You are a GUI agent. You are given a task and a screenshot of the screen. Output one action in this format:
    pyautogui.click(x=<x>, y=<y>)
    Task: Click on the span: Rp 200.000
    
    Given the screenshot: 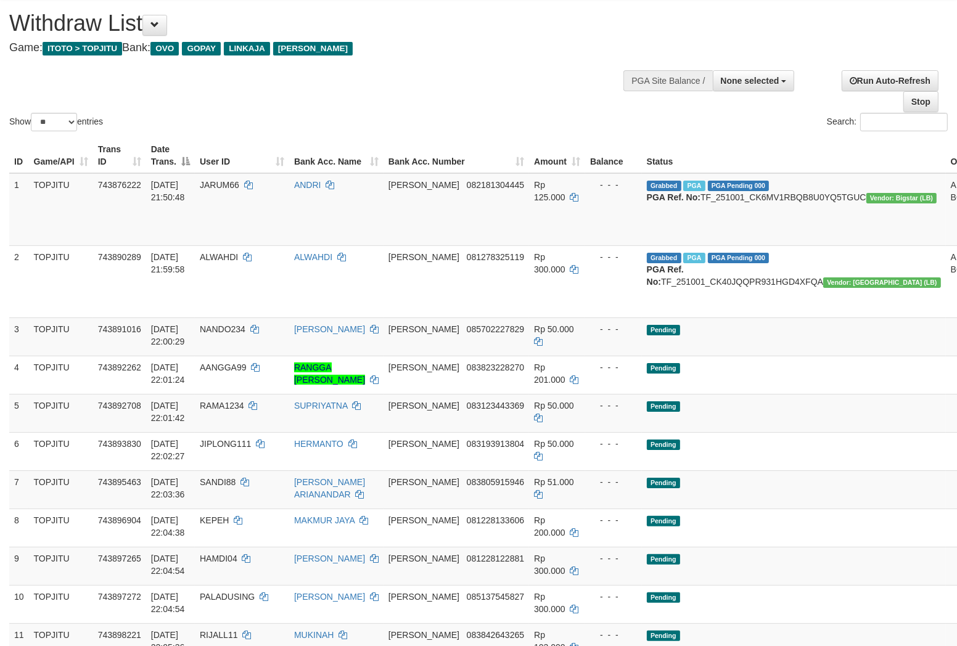 What is the action you would take?
    pyautogui.click(x=549, y=526)
    